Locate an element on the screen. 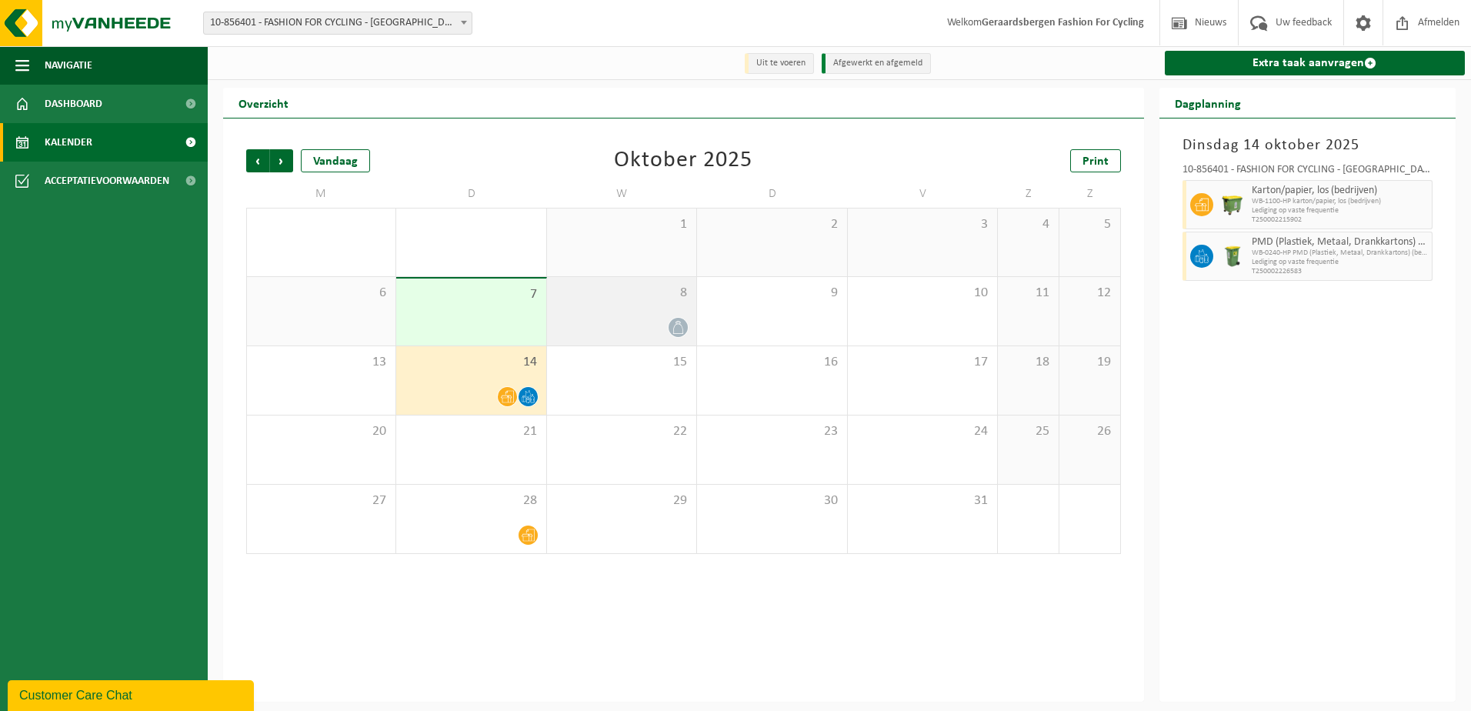 Image resolution: width=1471 pixels, height=711 pixels. div: Oktober 2025 is located at coordinates (683, 161).